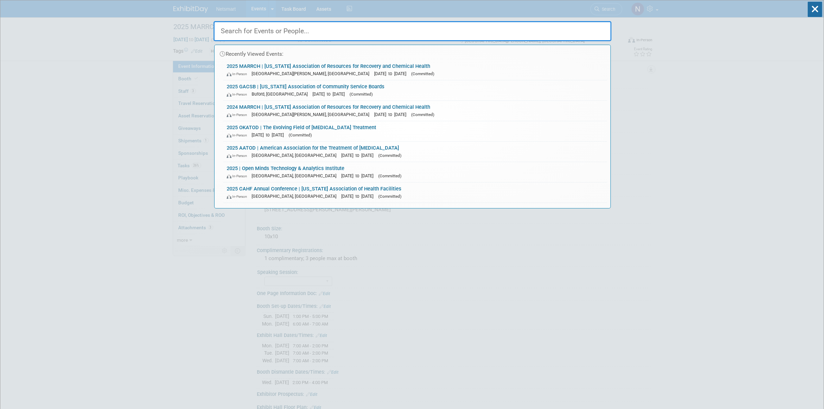  I want to click on div: Recently Viewed Events:, so click(413, 52).